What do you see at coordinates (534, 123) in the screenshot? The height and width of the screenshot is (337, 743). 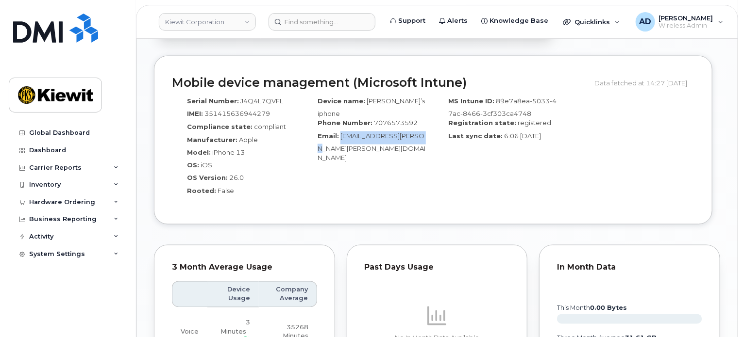 I see `span: registered` at bounding box center [534, 123].